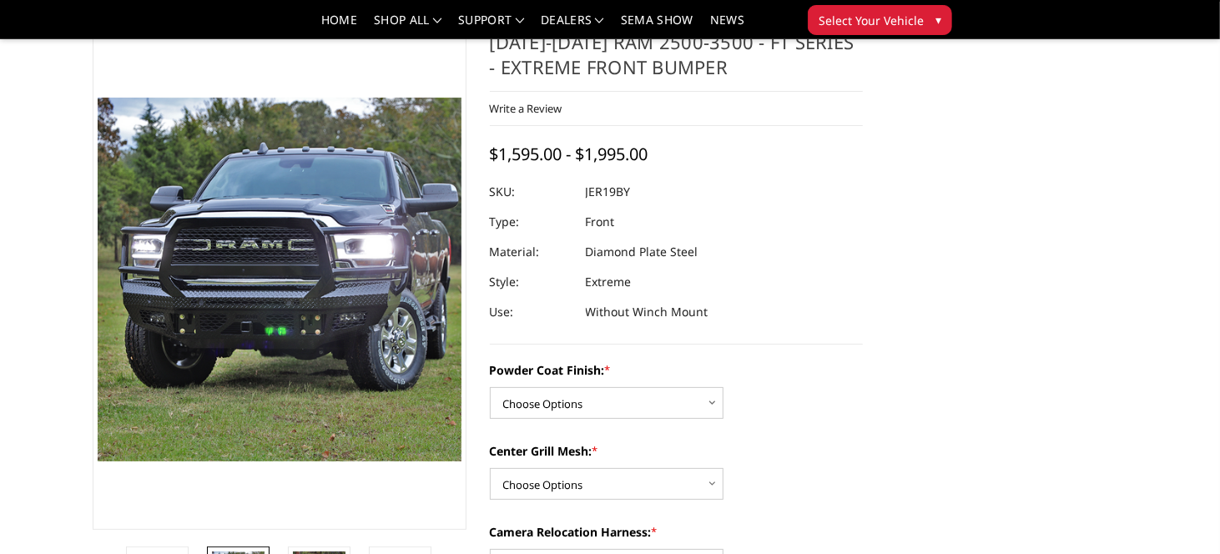 The width and height of the screenshot is (1220, 554). What do you see at coordinates (526, 108) in the screenshot?
I see `a: Write a Review` at bounding box center [526, 108].